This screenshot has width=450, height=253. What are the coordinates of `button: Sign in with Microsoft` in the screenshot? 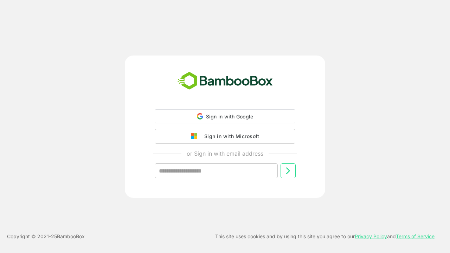 It's located at (225, 136).